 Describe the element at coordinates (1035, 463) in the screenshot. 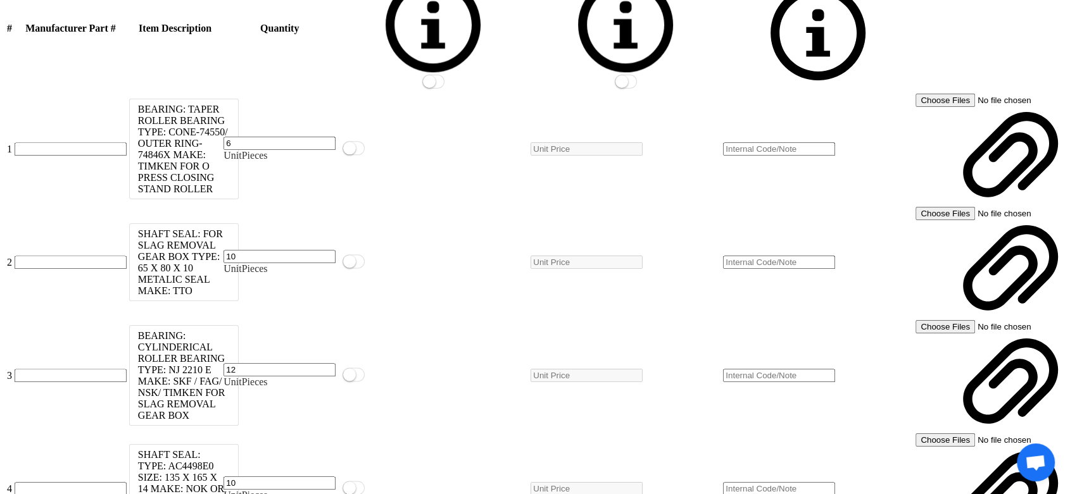

I see `div: Open chat` at that location.